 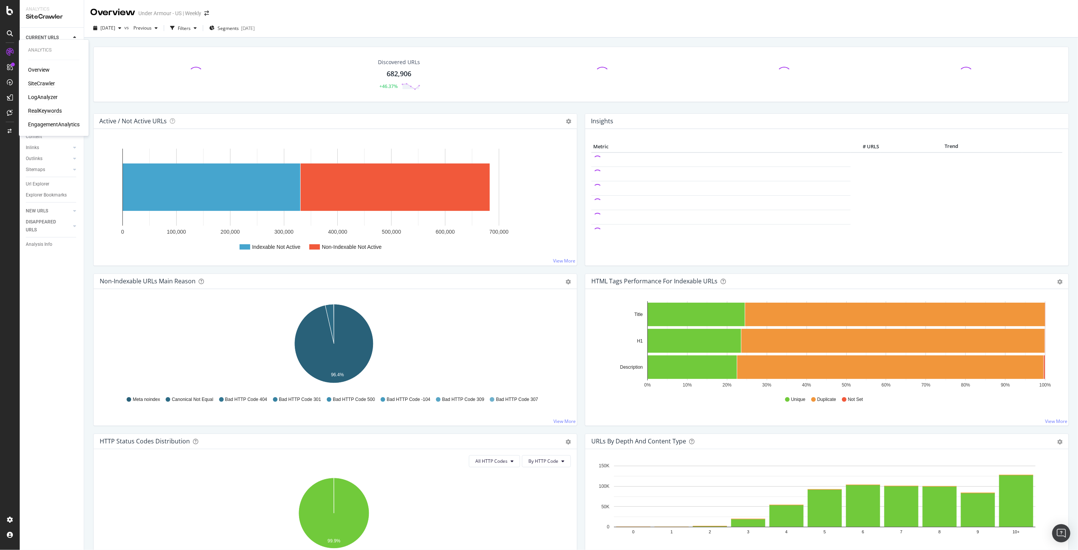 What do you see at coordinates (445, 232) in the screenshot?
I see `text: 600,000` at bounding box center [445, 232].